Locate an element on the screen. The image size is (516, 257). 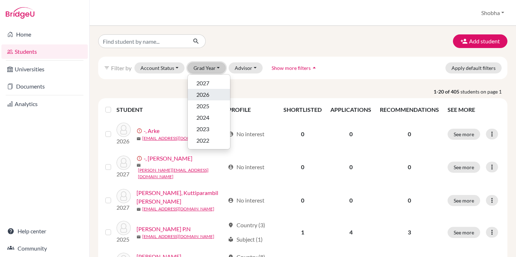
span: Show more filters is located at coordinates (291, 68).